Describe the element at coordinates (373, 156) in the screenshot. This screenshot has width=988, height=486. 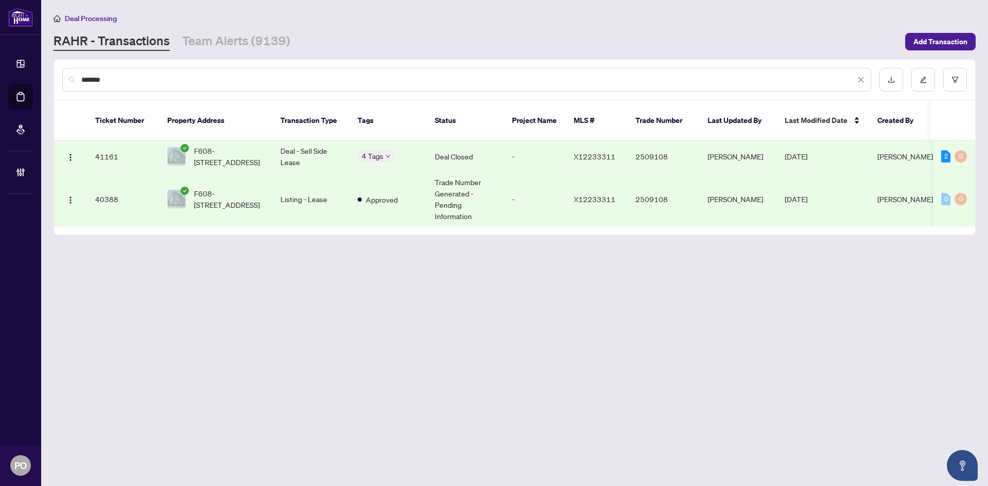
I see `span: 4 Tags` at that location.